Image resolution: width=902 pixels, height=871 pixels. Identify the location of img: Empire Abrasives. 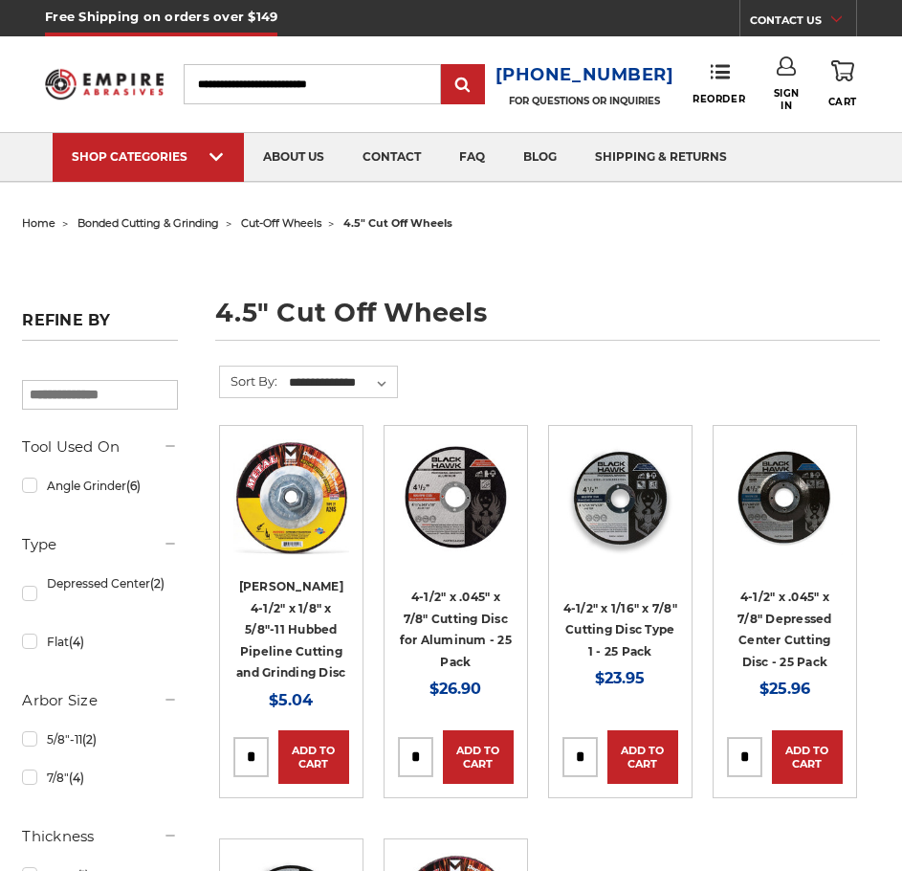
(104, 84).